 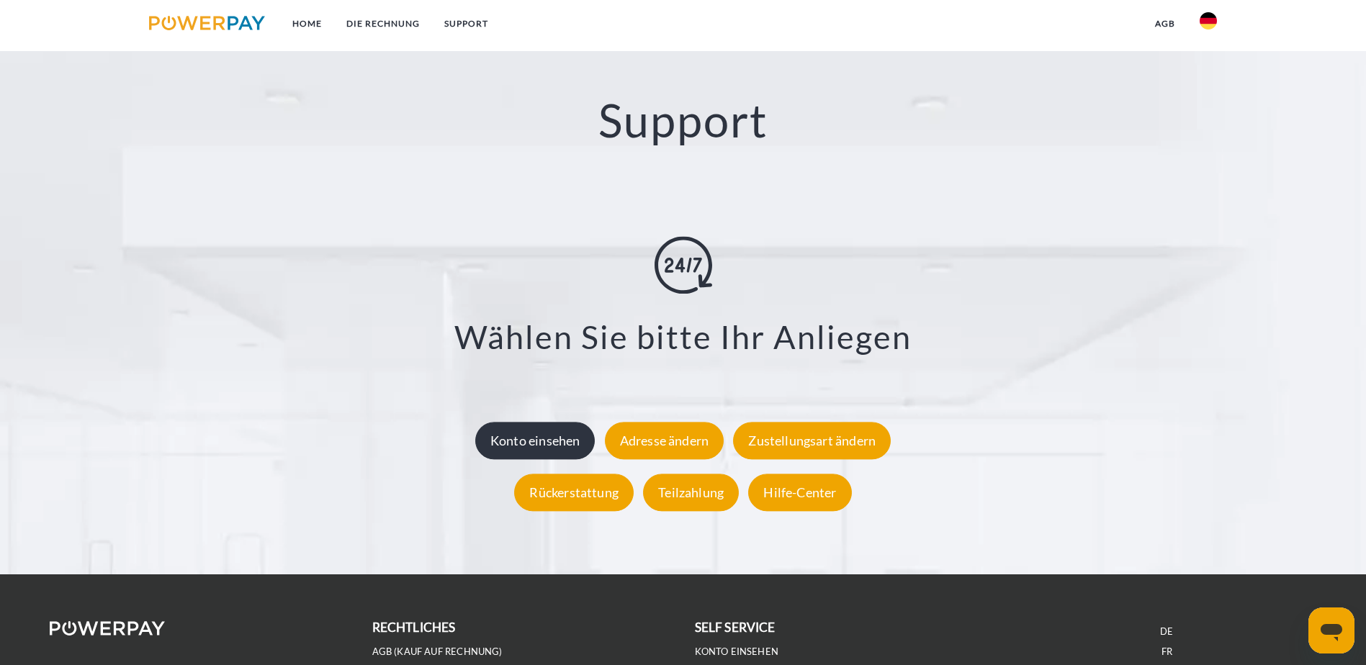 What do you see at coordinates (799, 493) in the screenshot?
I see `a: Hilfe-Center` at bounding box center [799, 493].